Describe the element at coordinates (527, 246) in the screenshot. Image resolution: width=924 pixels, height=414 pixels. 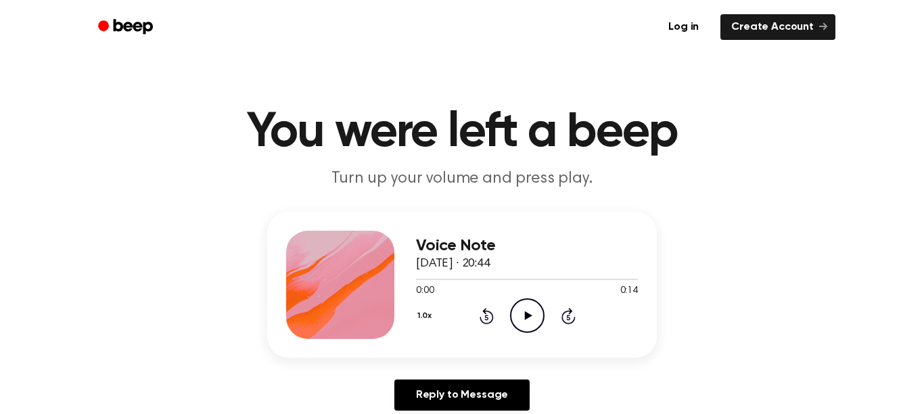
I see `h3: Voice Note` at that location.